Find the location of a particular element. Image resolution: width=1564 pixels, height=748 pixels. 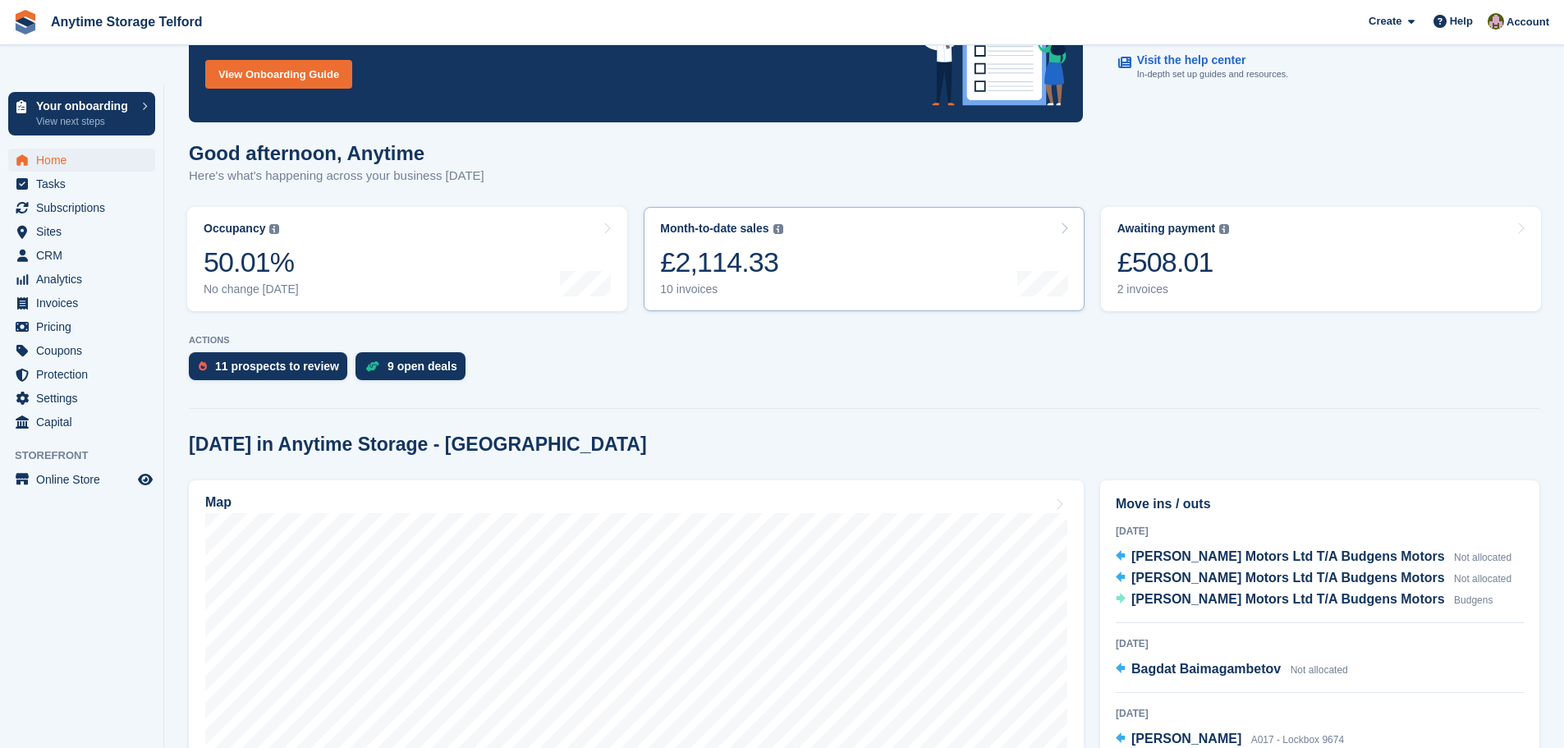

p: View next steps is located at coordinates (85, 122).